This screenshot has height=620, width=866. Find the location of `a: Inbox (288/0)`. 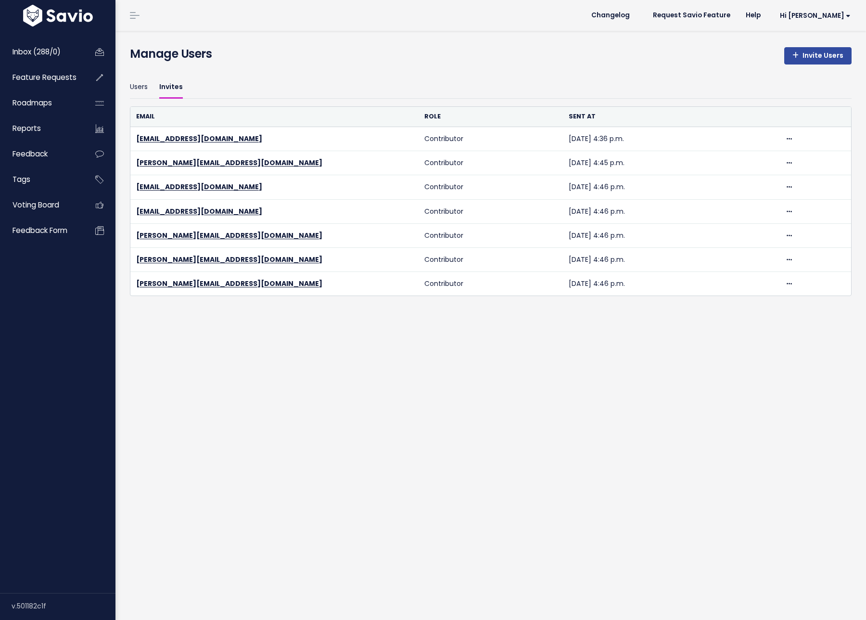

a: Inbox (288/0) is located at coordinates (41, 52).